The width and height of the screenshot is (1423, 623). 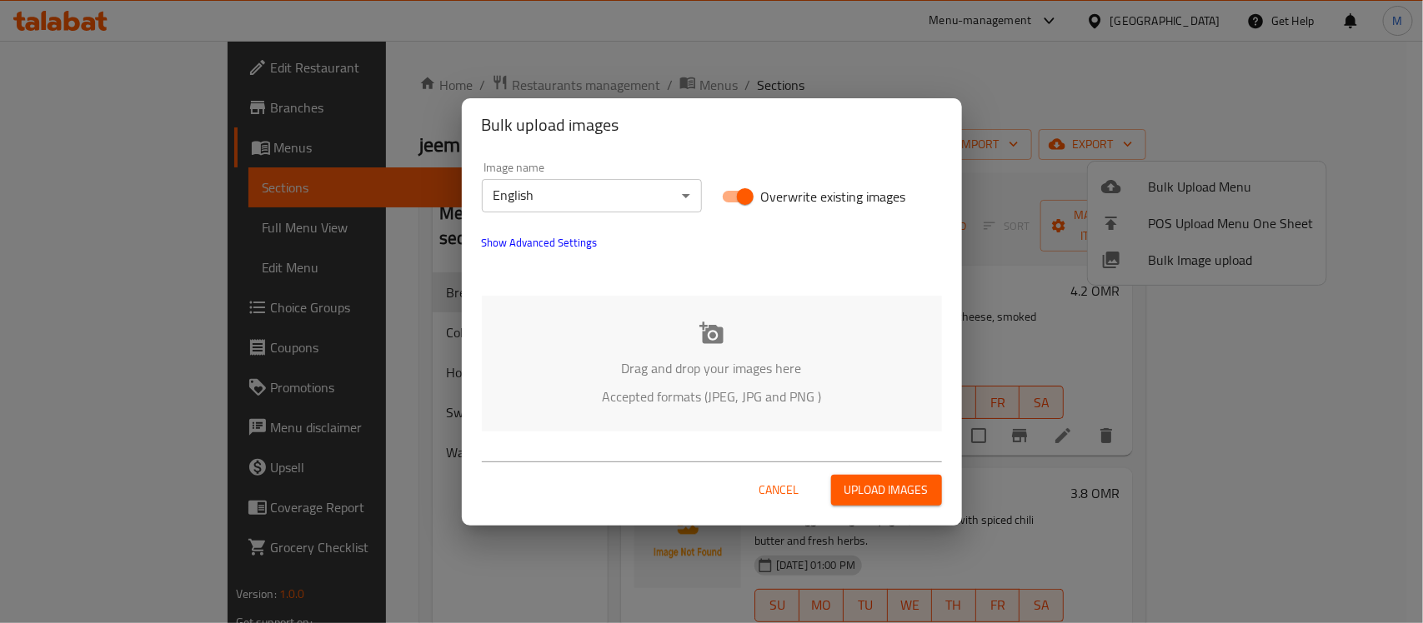 What do you see at coordinates (539, 243) in the screenshot?
I see `span: Show Advanced Settings` at bounding box center [539, 243].